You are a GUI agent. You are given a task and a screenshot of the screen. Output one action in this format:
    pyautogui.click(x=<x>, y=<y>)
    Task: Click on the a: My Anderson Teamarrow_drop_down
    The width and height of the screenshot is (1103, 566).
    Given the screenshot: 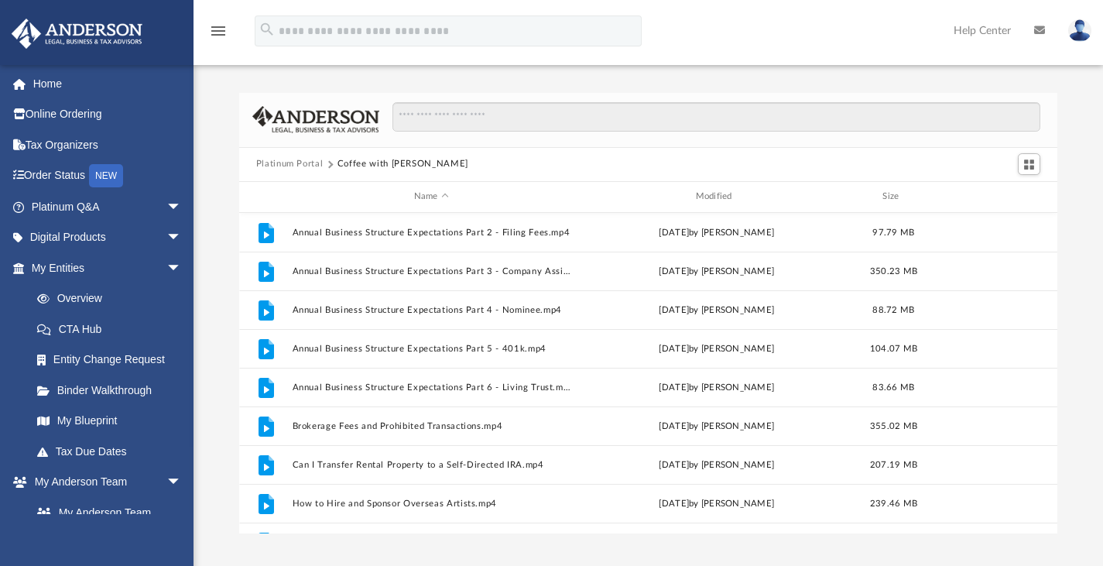 What is the action you would take?
    pyautogui.click(x=104, y=482)
    